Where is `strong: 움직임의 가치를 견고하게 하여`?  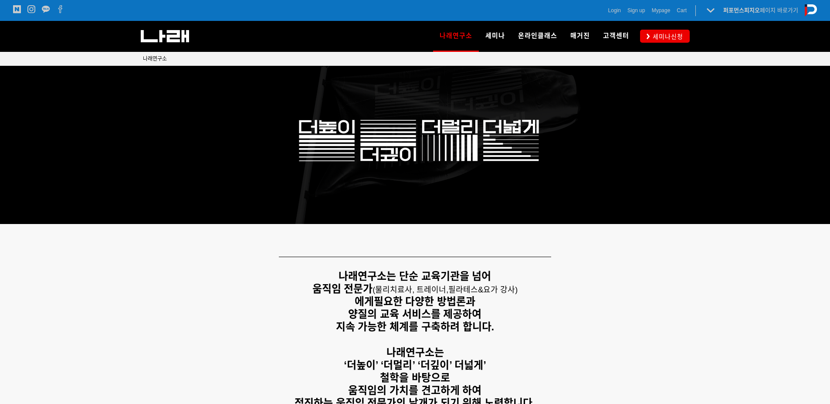
strong: 움직임의 가치를 견고하게 하여 is located at coordinates (415, 390).